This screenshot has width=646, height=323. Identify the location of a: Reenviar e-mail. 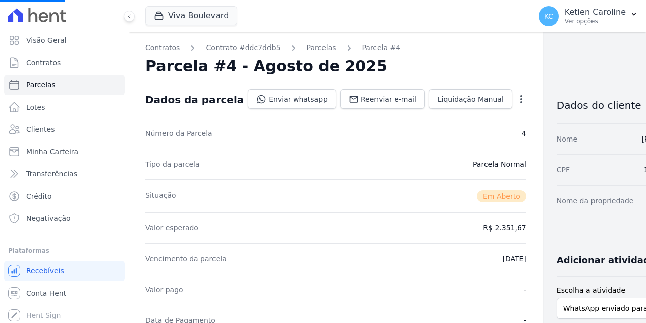
(383, 99).